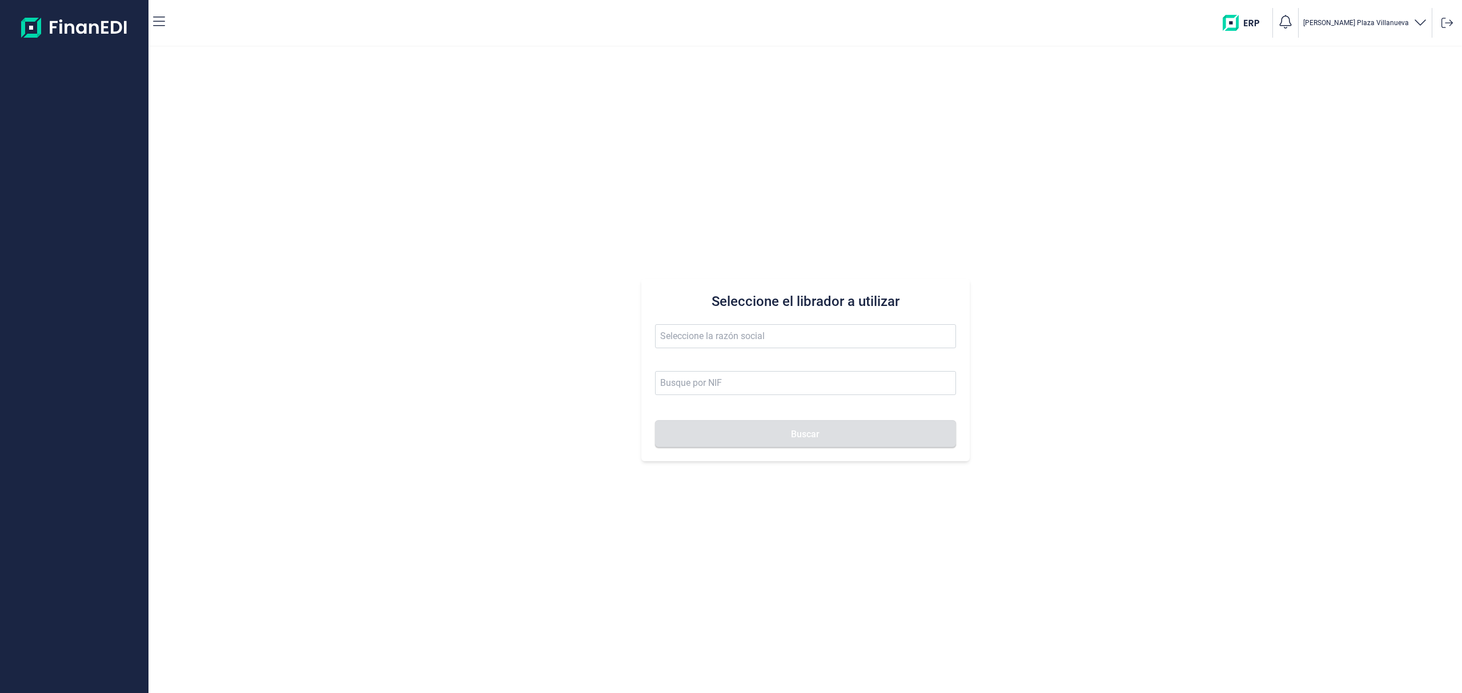  What do you see at coordinates (805, 301) in the screenshot?
I see `h3: Seleccione el librador a utilizar` at bounding box center [805, 301].